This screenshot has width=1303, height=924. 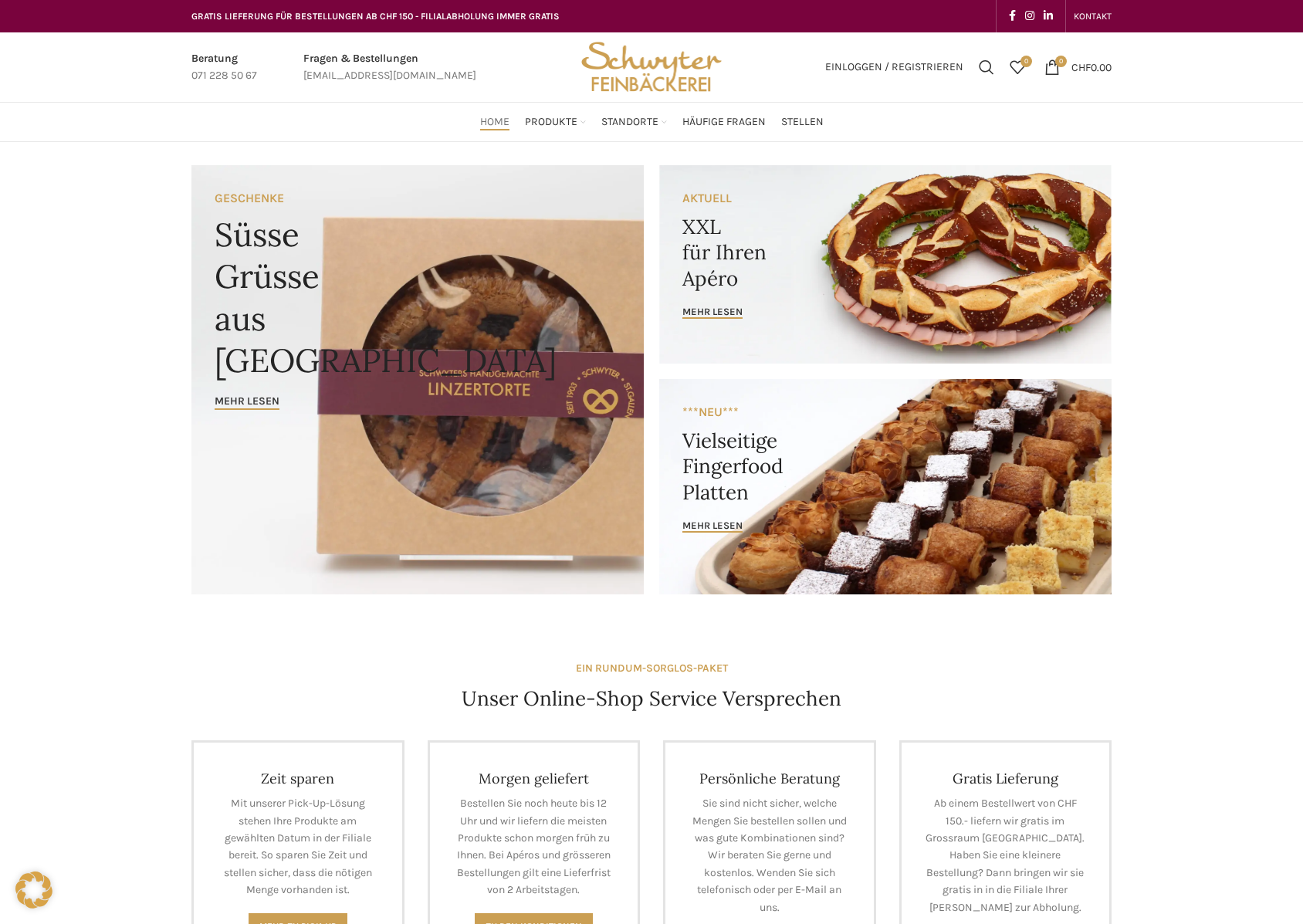 What do you see at coordinates (495, 122) in the screenshot?
I see `a: Home` at bounding box center [495, 122].